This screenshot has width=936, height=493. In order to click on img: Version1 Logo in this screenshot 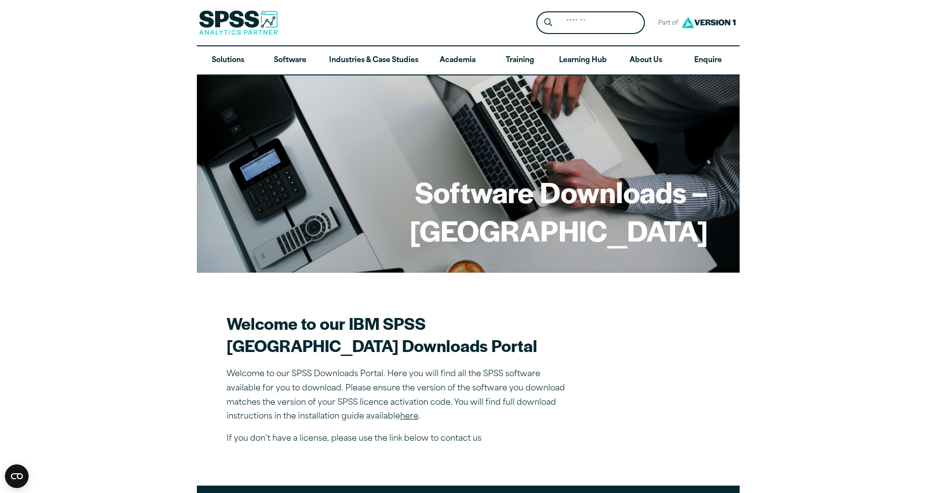, I will do `click(709, 22)`.